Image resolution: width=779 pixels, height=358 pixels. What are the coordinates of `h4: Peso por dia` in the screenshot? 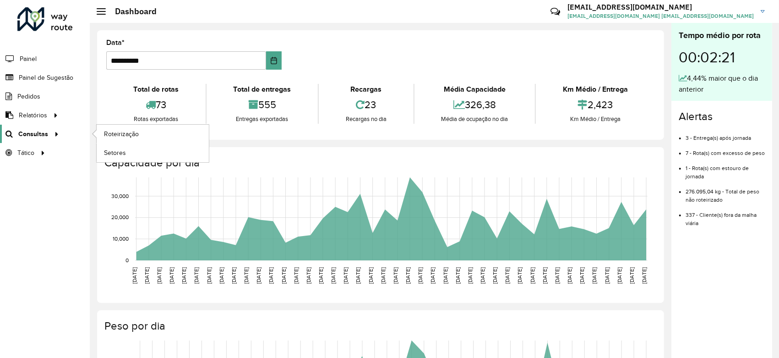 It's located at (380, 326).